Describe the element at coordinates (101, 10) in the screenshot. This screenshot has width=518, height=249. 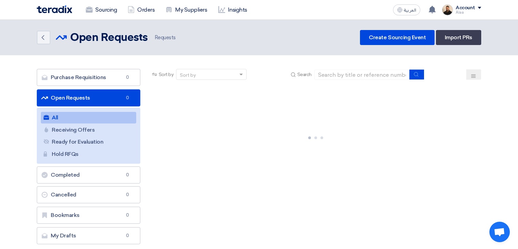
I see `a: Sourcing` at that location.